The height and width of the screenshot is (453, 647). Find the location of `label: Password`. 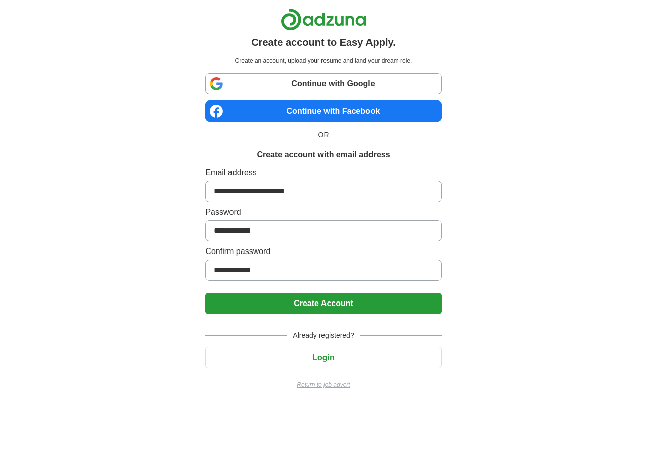

label: Password is located at coordinates (323, 212).